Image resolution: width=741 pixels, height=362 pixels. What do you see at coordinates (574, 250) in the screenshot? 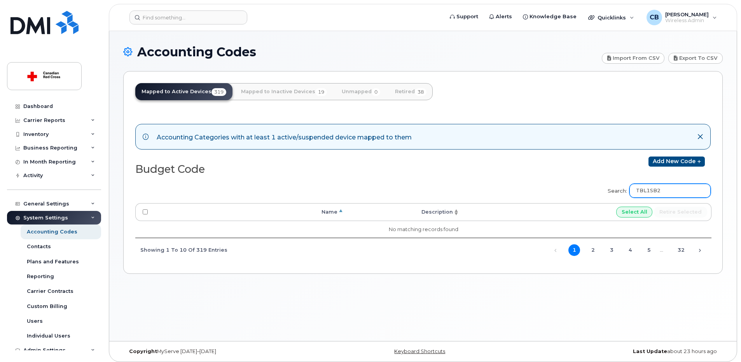
I see `a: 1` at bounding box center [574, 250].